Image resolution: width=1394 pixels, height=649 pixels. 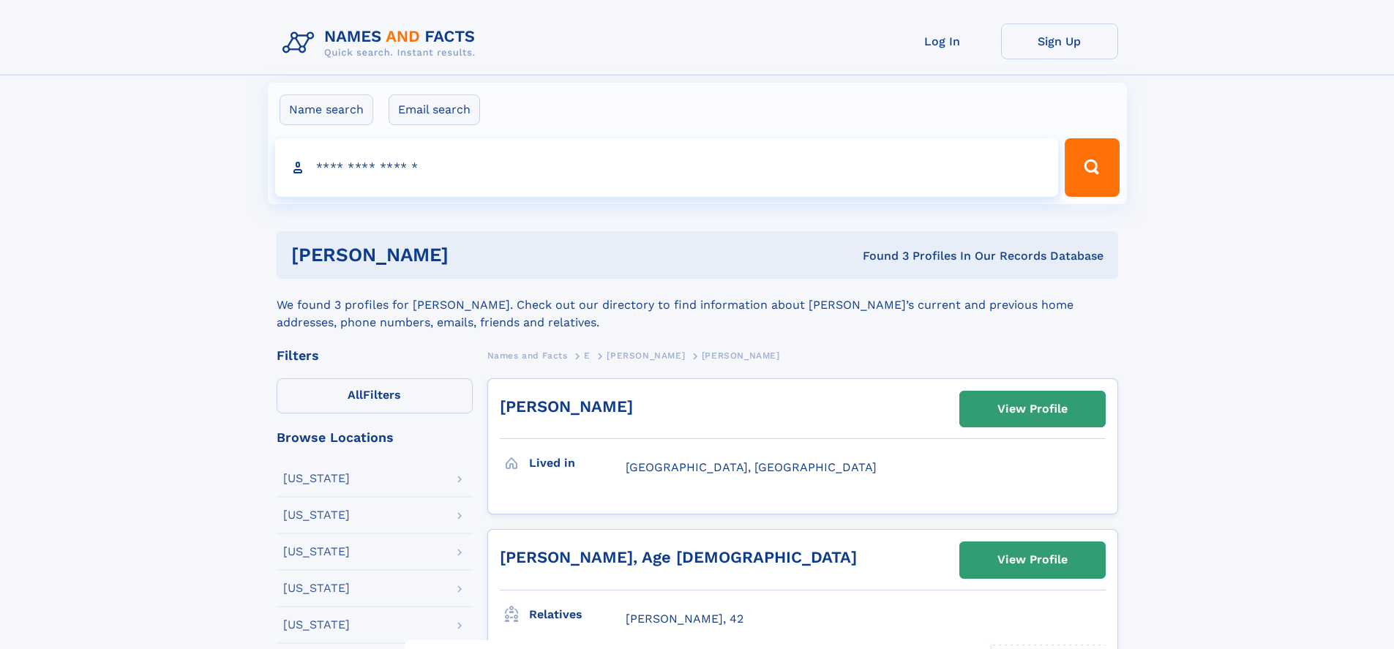 What do you see at coordinates (326, 110) in the screenshot?
I see `label: Name search` at bounding box center [326, 110].